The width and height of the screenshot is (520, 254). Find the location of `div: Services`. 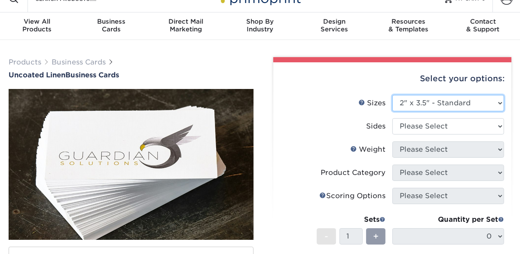

div: Services is located at coordinates (334, 25).